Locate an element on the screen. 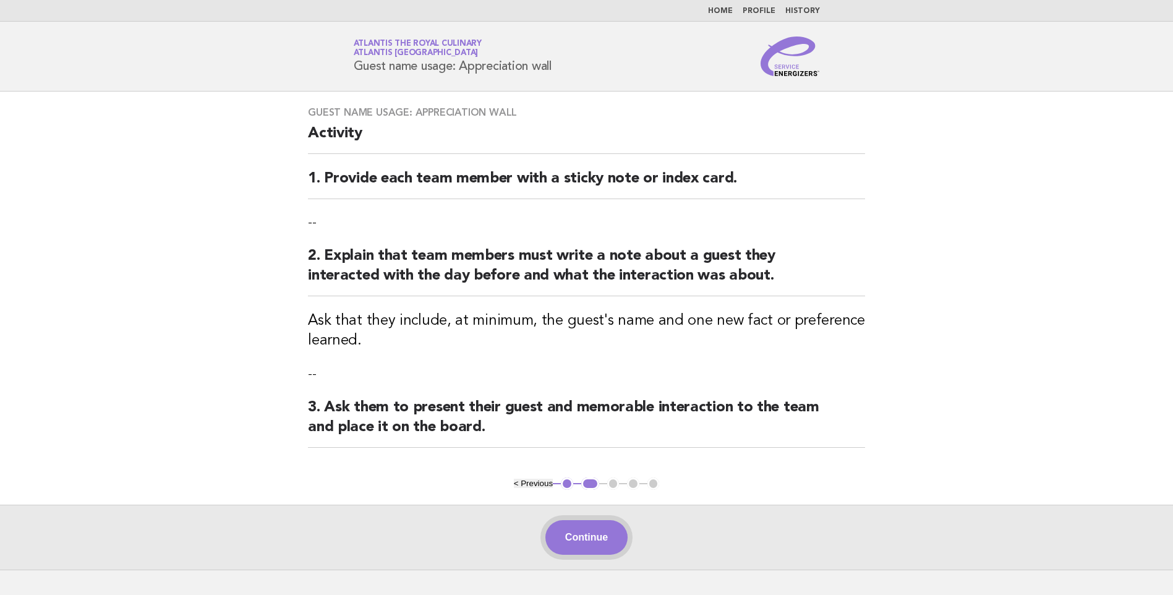  h2: Activity is located at coordinates (586, 139).